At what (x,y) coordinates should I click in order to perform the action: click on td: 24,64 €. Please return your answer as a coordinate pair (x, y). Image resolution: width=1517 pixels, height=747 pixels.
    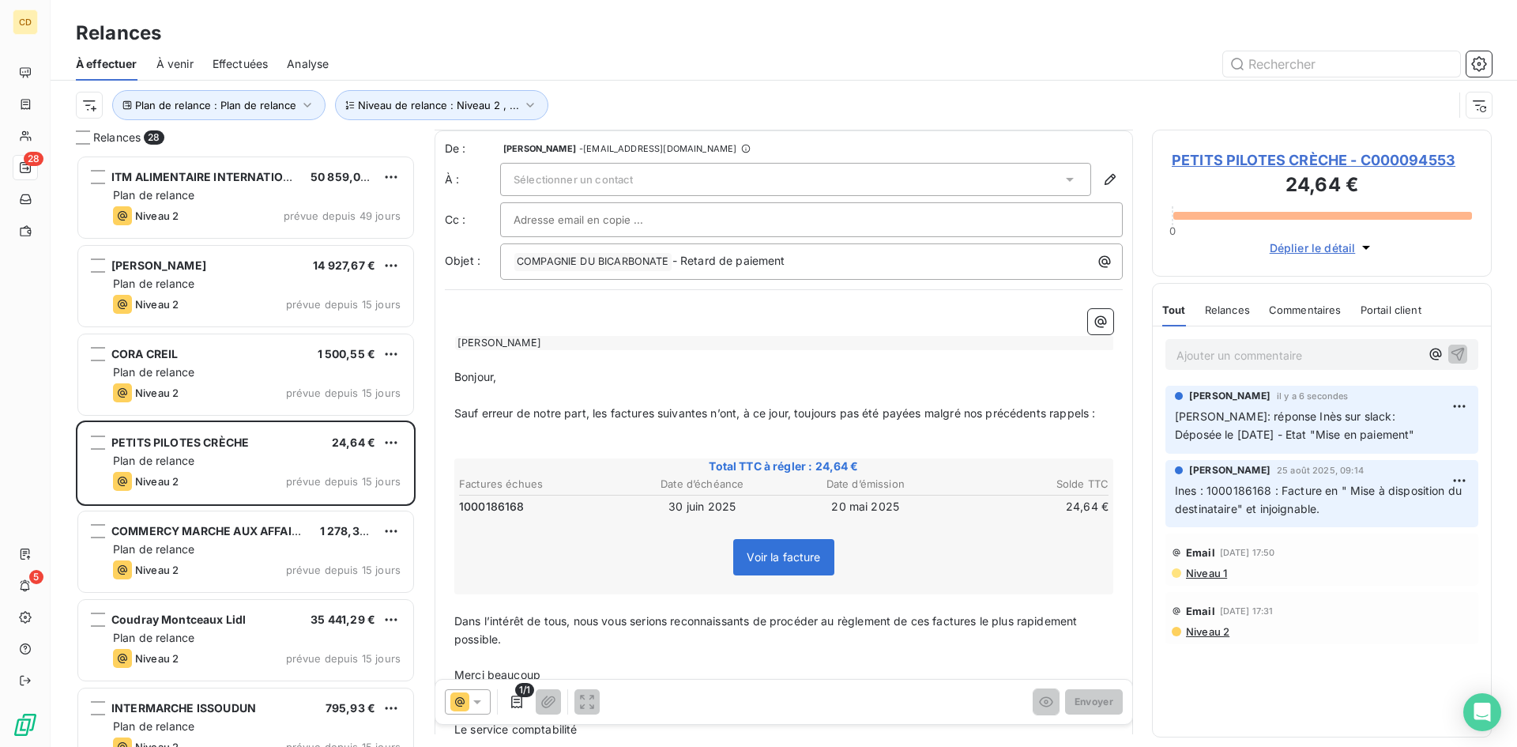
    Looking at the image, I should click on (1029, 506).